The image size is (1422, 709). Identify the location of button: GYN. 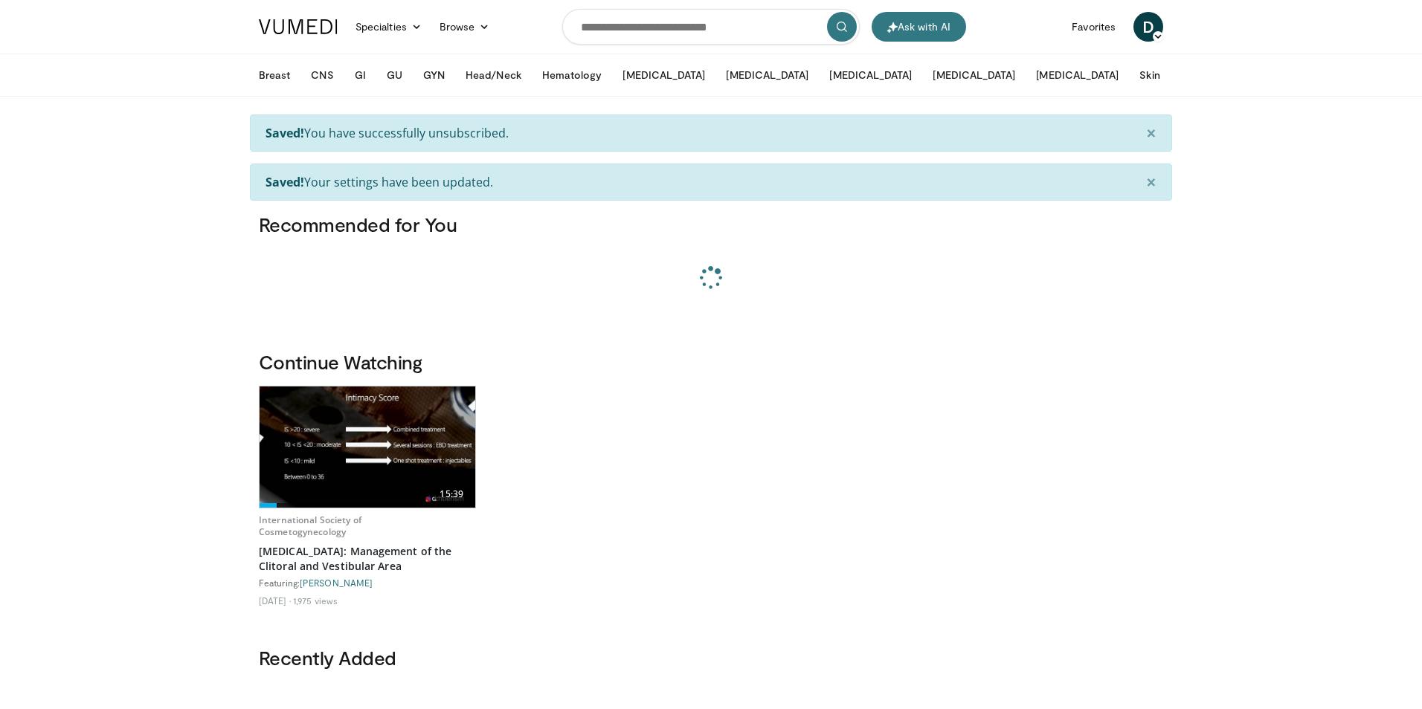
(433, 75).